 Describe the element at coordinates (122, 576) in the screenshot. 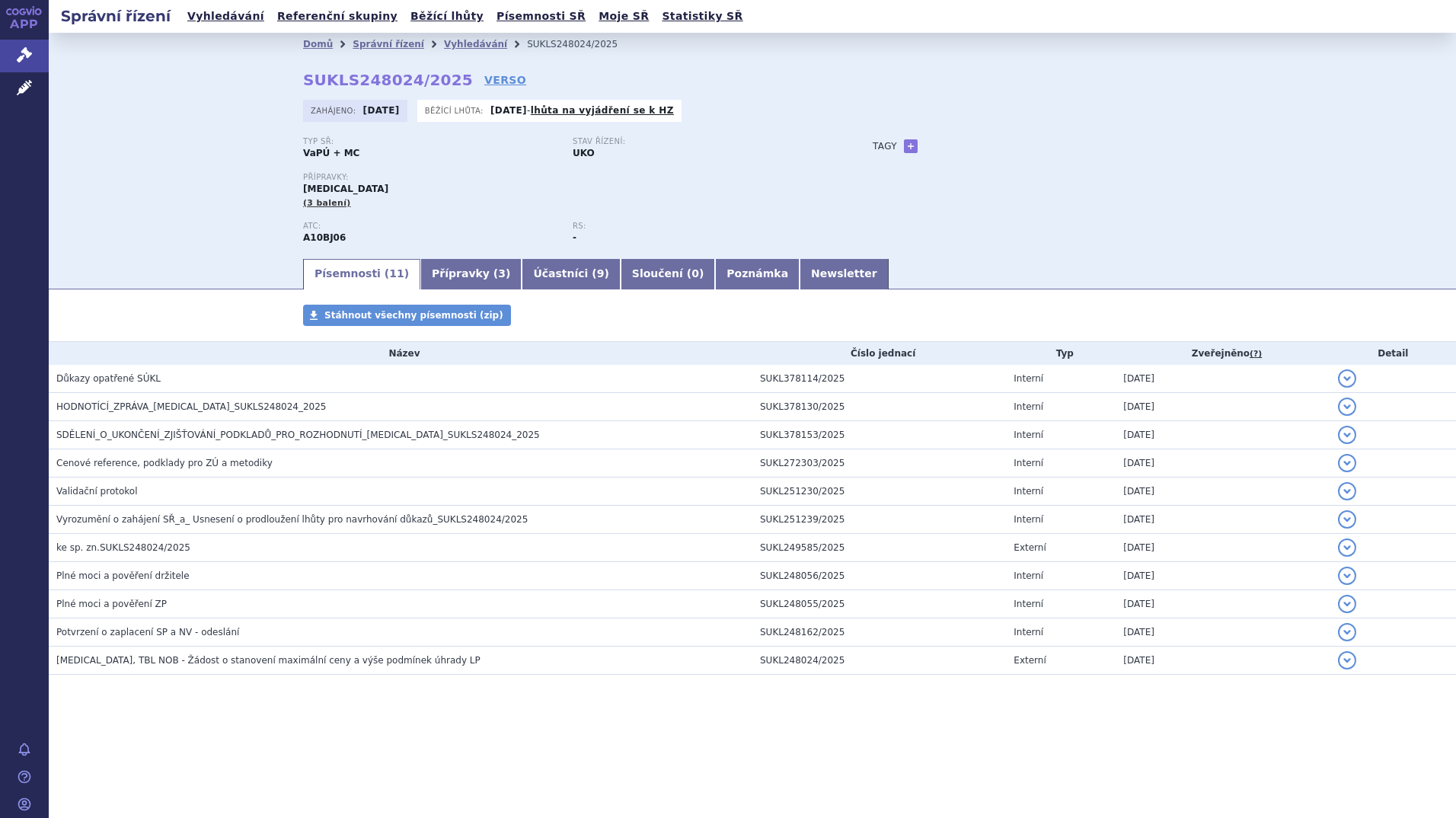

I see `span: Plné moci a pověření držitele` at that location.